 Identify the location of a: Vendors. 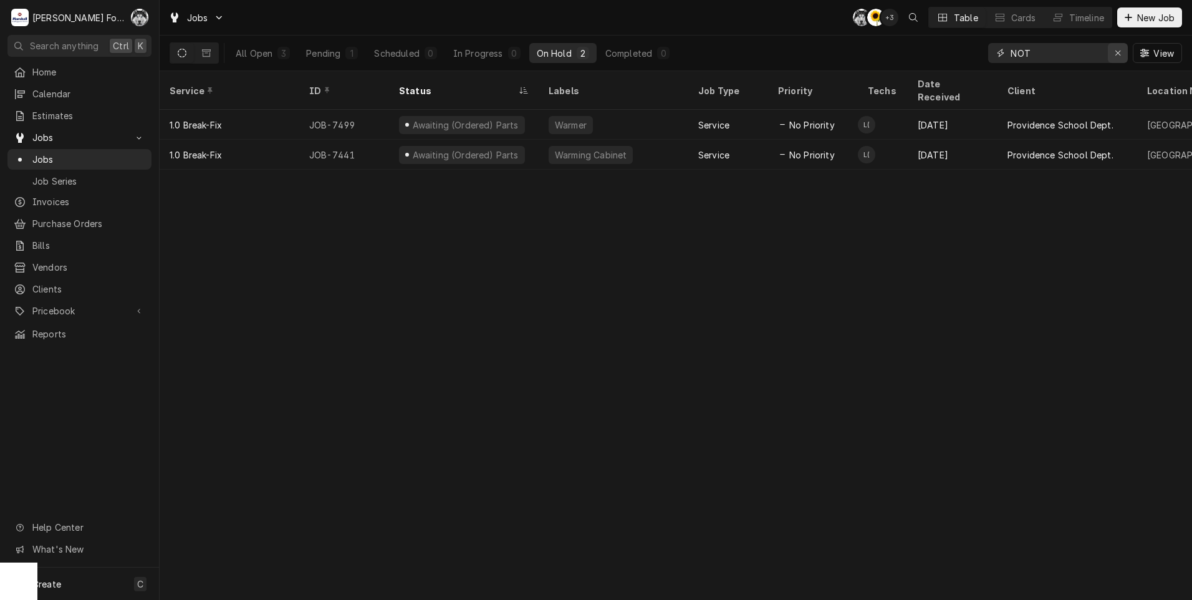
(79, 267).